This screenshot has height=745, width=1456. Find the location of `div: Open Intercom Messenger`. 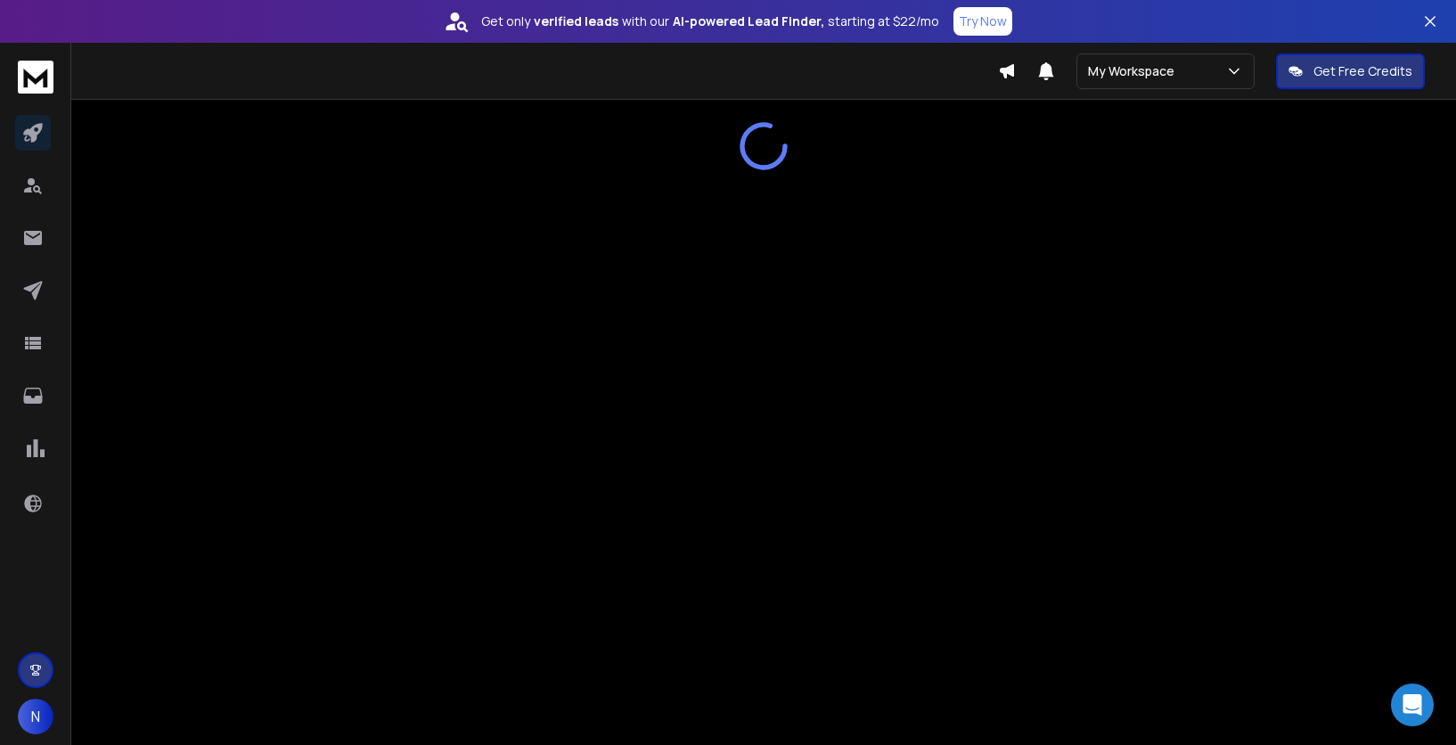

div: Open Intercom Messenger is located at coordinates (1413, 705).